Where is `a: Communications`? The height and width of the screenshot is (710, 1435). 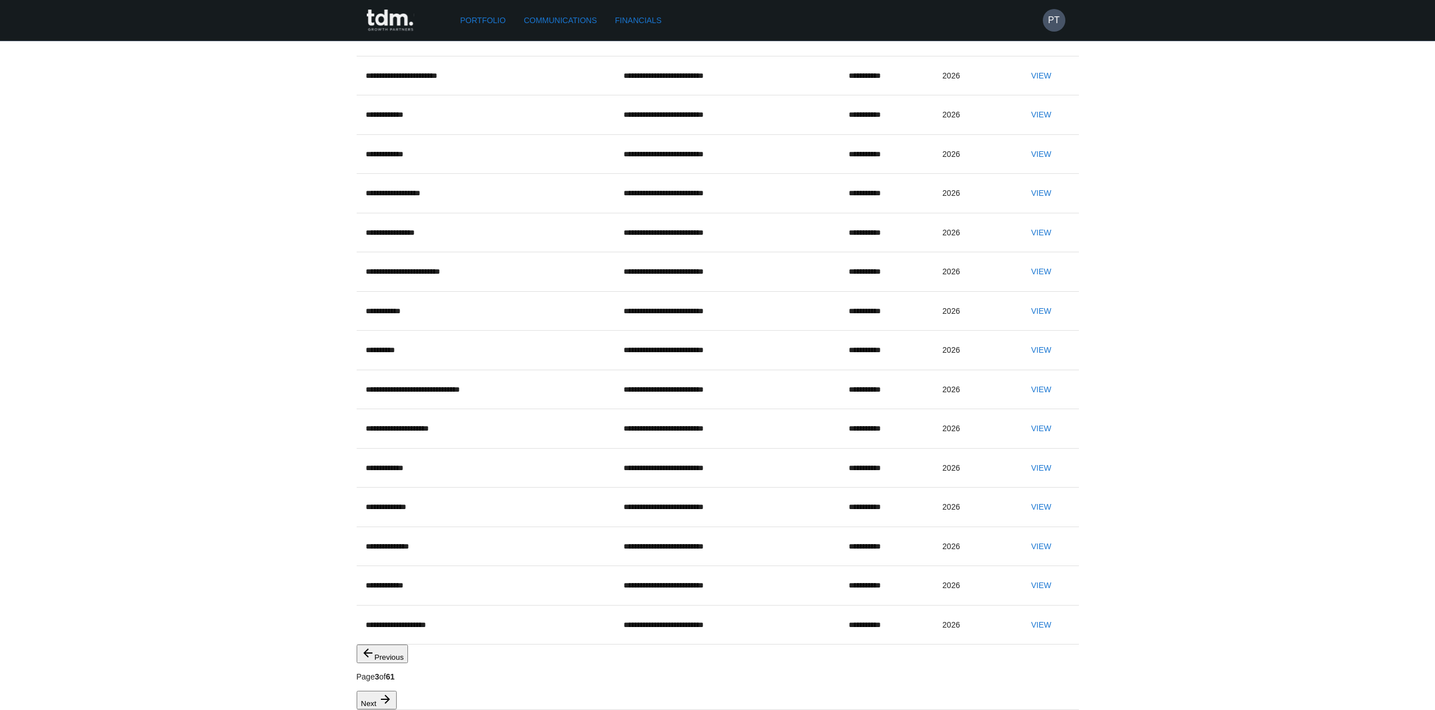 a: Communications is located at coordinates (560, 20).